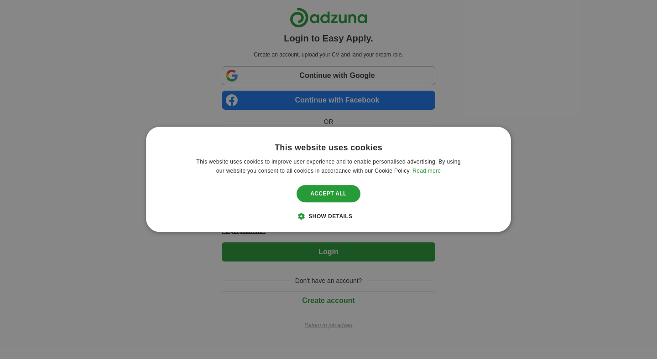 Image resolution: width=657 pixels, height=359 pixels. I want to click on div: Show details, so click(328, 217).